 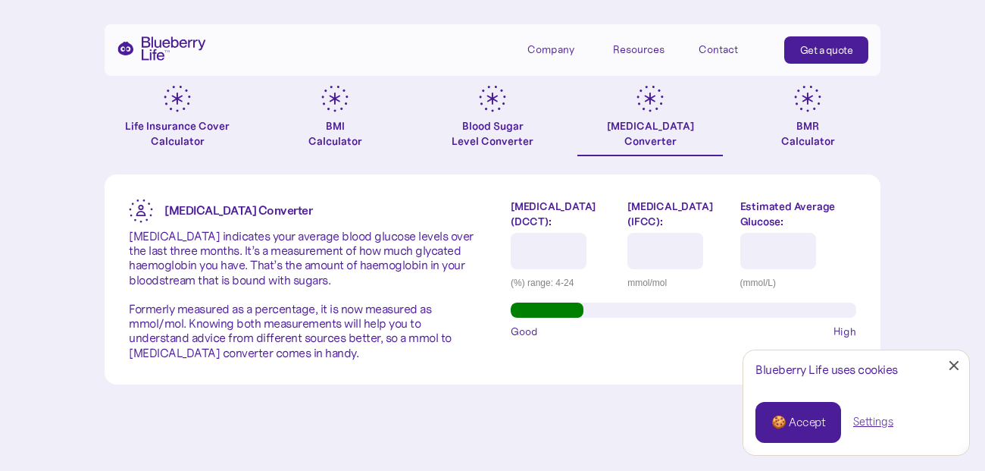 What do you see at coordinates (856, 369) in the screenshot?
I see `div: Blueberry Life uses cookies` at bounding box center [856, 369].